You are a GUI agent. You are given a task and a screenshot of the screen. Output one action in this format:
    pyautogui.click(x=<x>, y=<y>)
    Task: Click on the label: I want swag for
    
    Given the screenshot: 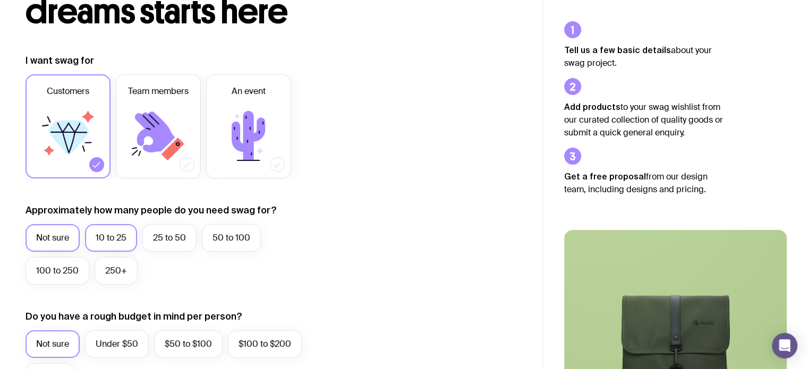 What is the action you would take?
    pyautogui.click(x=59, y=61)
    